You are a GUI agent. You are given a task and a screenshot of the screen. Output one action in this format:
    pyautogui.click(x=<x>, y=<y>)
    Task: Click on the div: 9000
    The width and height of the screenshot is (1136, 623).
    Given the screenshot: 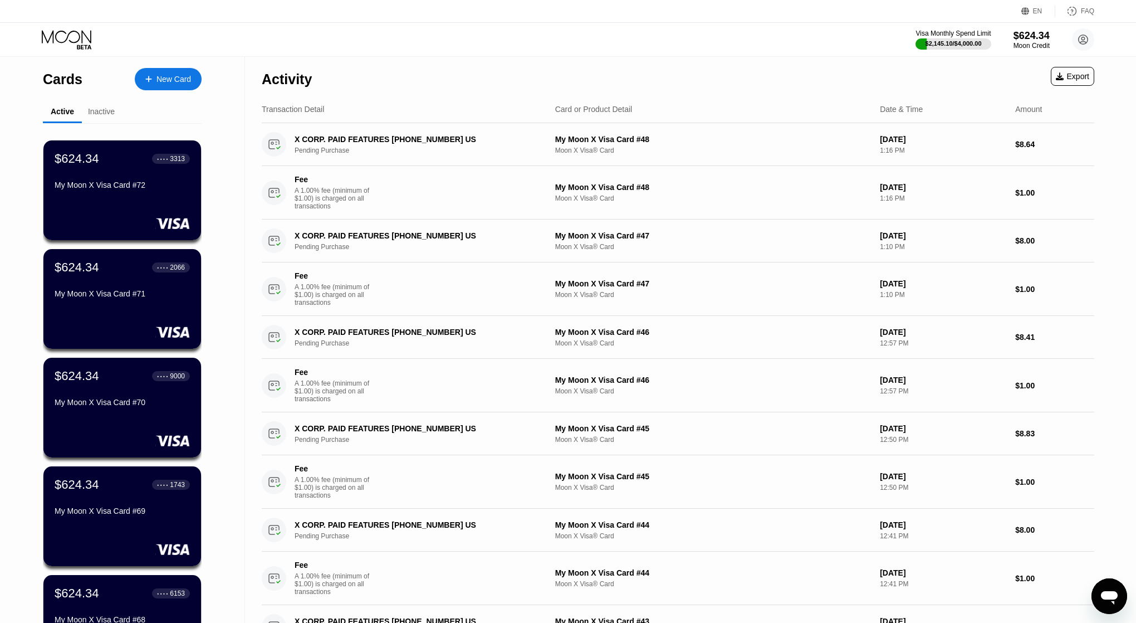 What is the action you would take?
    pyautogui.click(x=177, y=376)
    